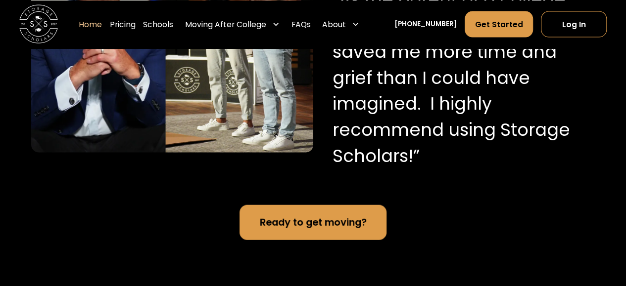 The image size is (626, 286). What do you see at coordinates (313, 223) in the screenshot?
I see `a: Ready to get moving?` at bounding box center [313, 223].